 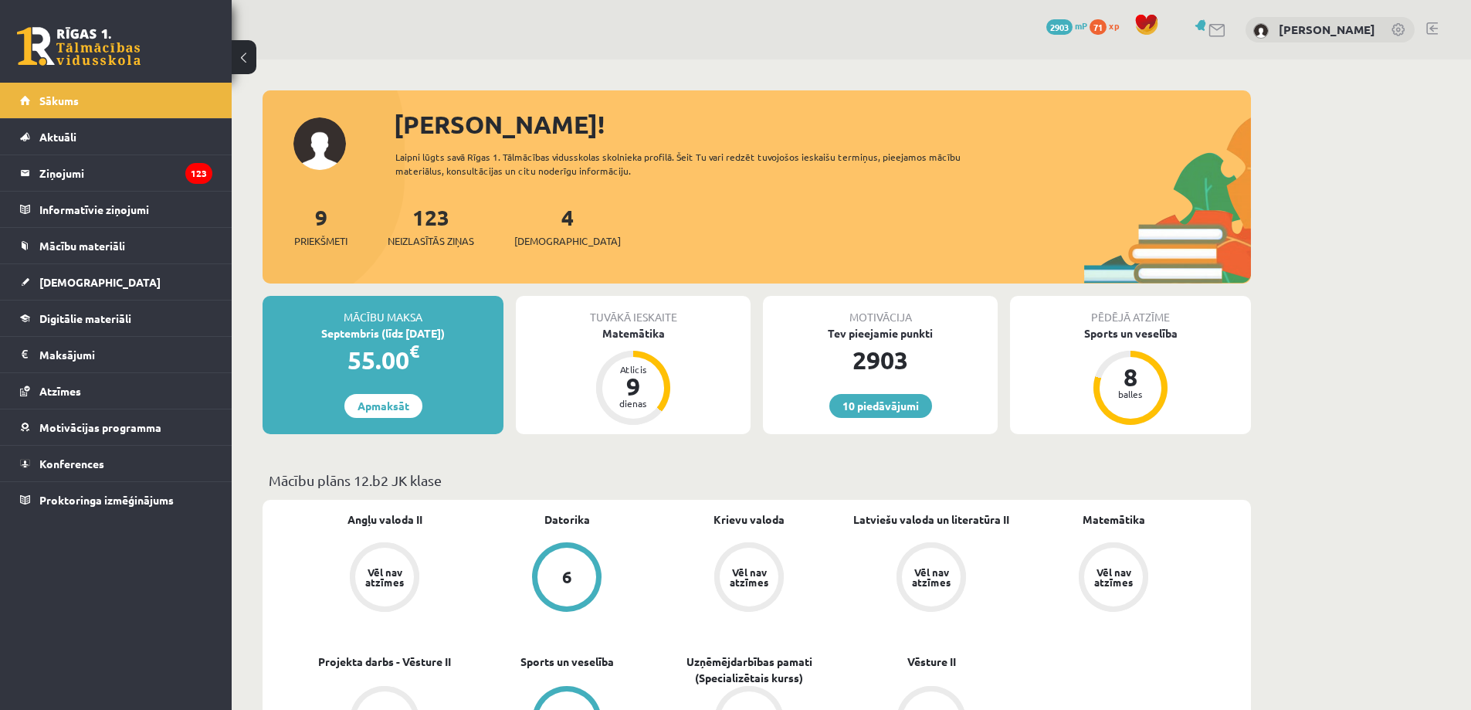 What do you see at coordinates (85, 318) in the screenshot?
I see `span: Digitālie materiāli` at bounding box center [85, 318].